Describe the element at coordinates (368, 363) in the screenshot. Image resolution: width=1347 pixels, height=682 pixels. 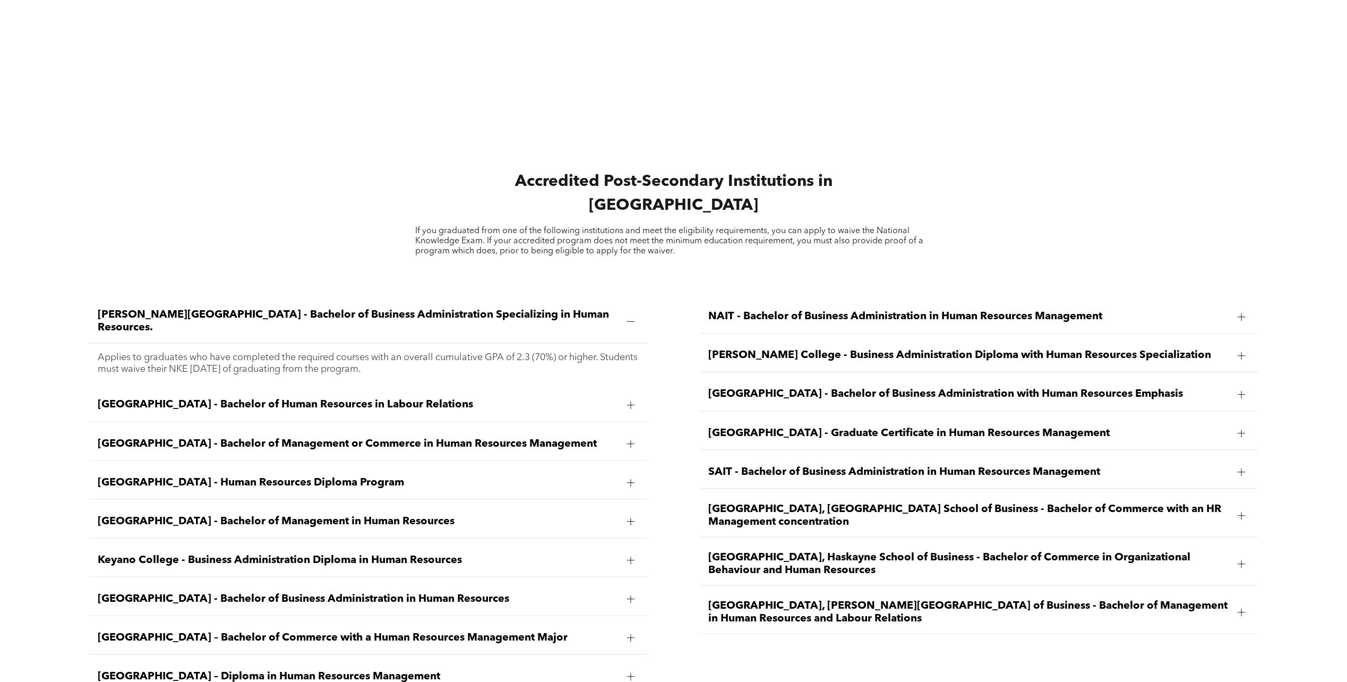
I see `p: Applies to graduates who have completed the required courses with an overall cumulative GPA of 2....` at that location.